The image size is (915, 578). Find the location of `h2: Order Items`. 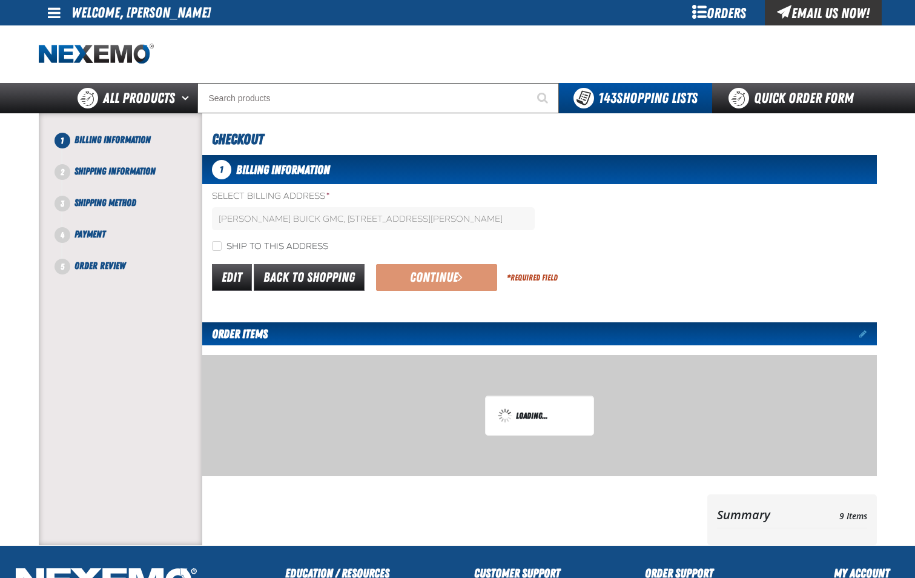

h2: Order Items is located at coordinates (235, 334).